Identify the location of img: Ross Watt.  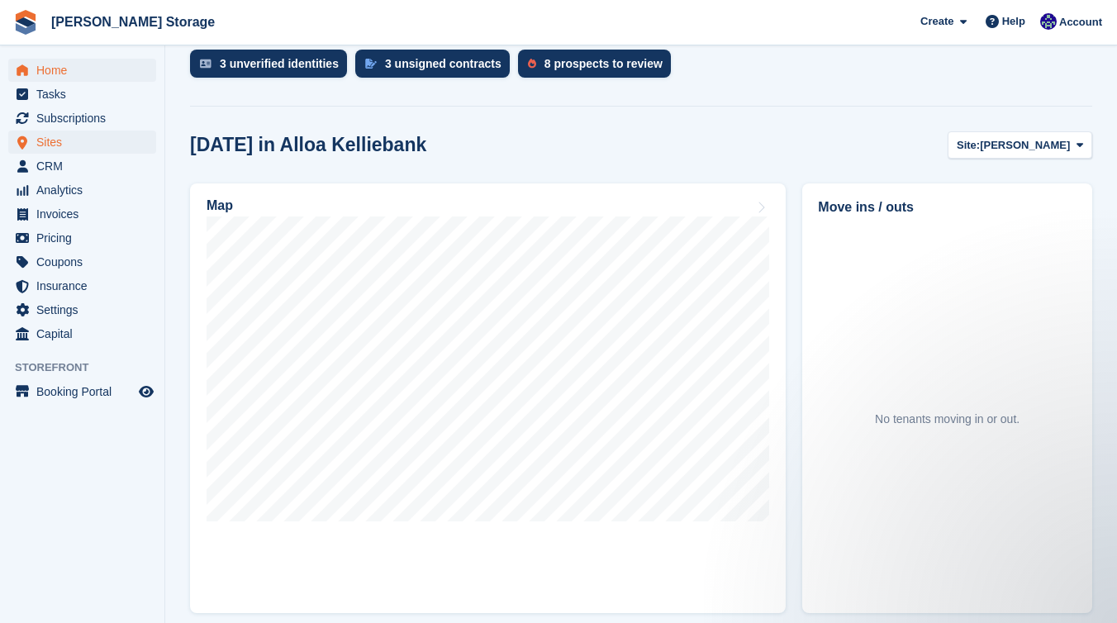
(1048, 21).